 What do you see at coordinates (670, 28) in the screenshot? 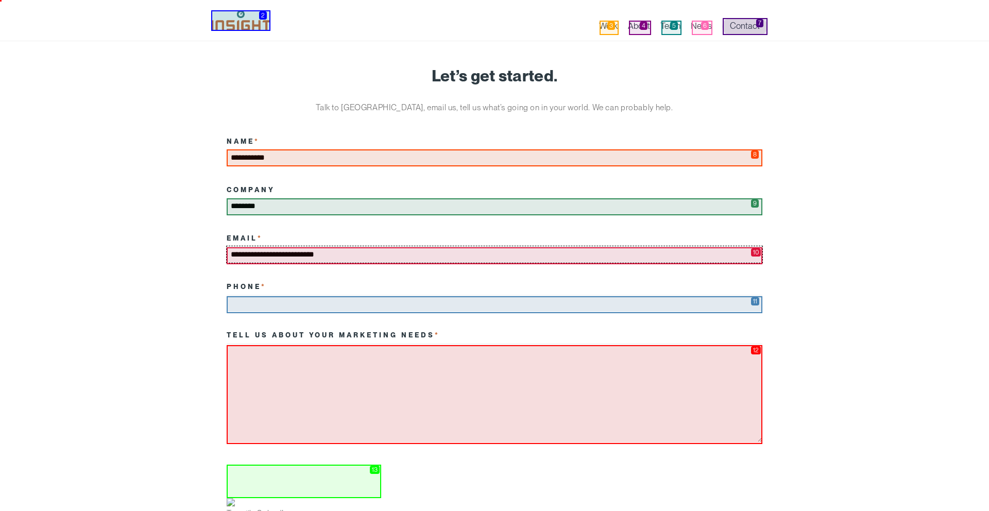
I see `a: Team` at bounding box center [670, 28].